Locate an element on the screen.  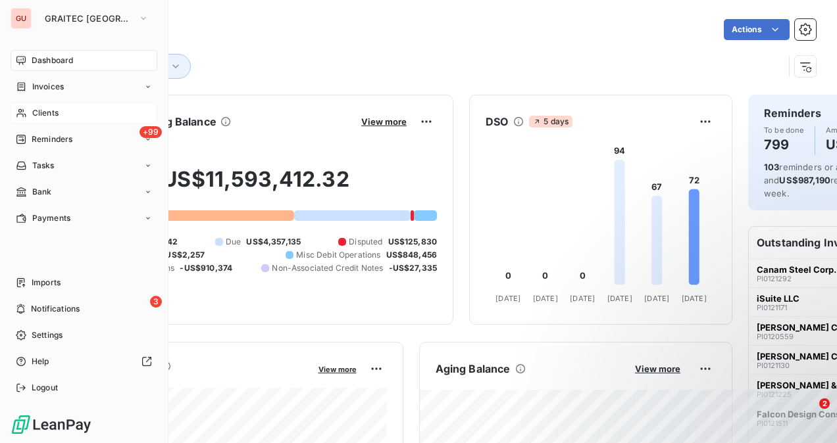
div: GU is located at coordinates (21, 18).